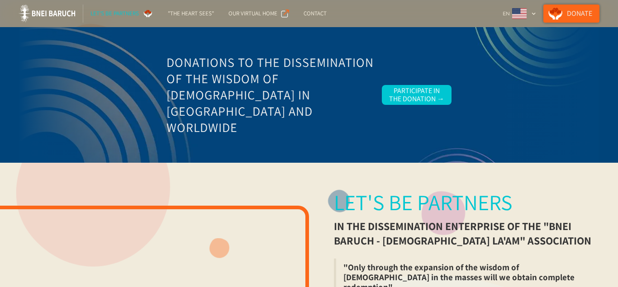  I want to click on a: Our Virtual Home, so click(259, 14).